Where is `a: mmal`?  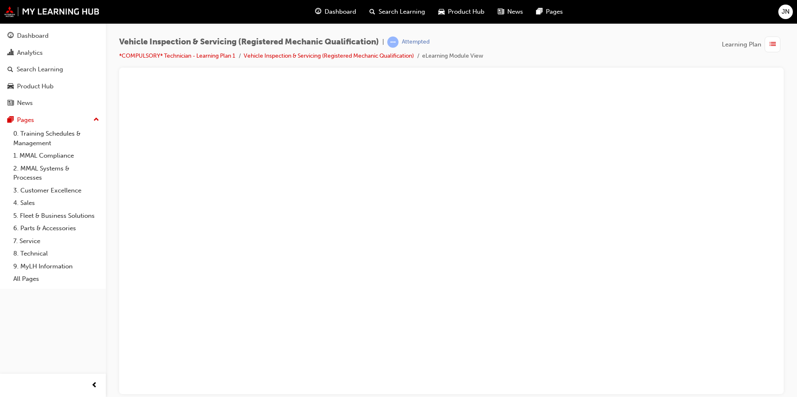
a: mmal is located at coordinates (52, 12).